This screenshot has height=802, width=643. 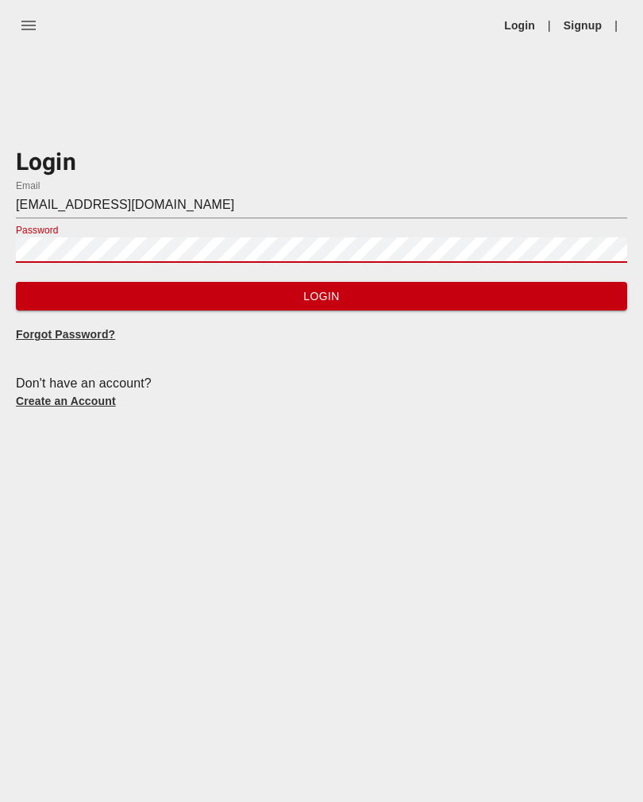 I want to click on button: Login, so click(x=321, y=296).